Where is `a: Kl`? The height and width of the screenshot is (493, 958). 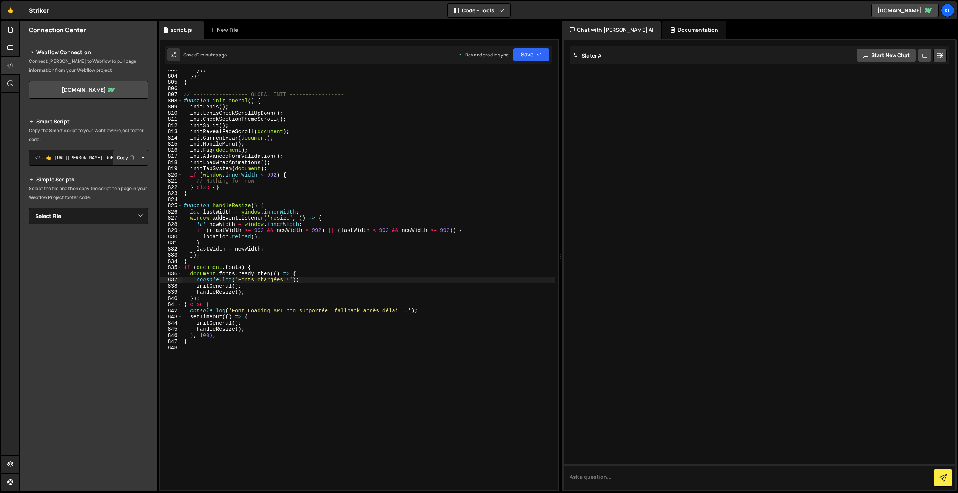
a: Kl is located at coordinates (947, 10).